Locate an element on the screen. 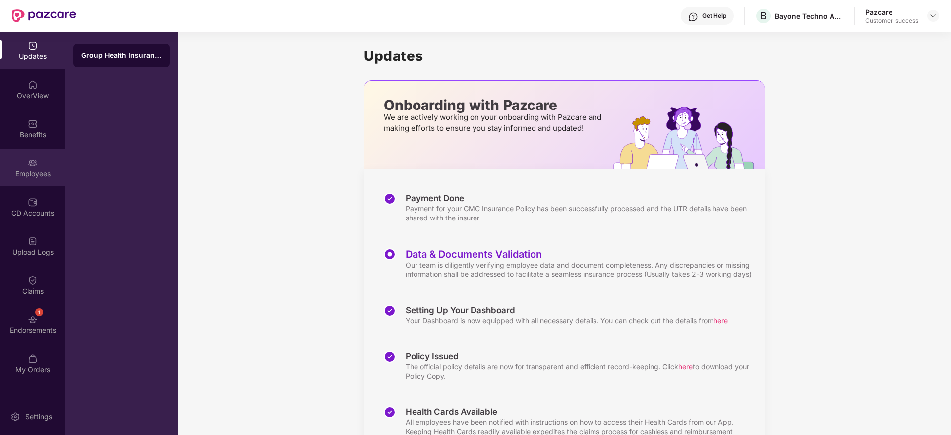  img: svg+xml;base64,PHN2ZyBpZD0iRW1wbG95ZWVzIiB4bWxucz0iaHR0cDovL3d3dy53My5vcmcvMjAwMC9zdmciIHdpZHRoPS... is located at coordinates (33, 163).